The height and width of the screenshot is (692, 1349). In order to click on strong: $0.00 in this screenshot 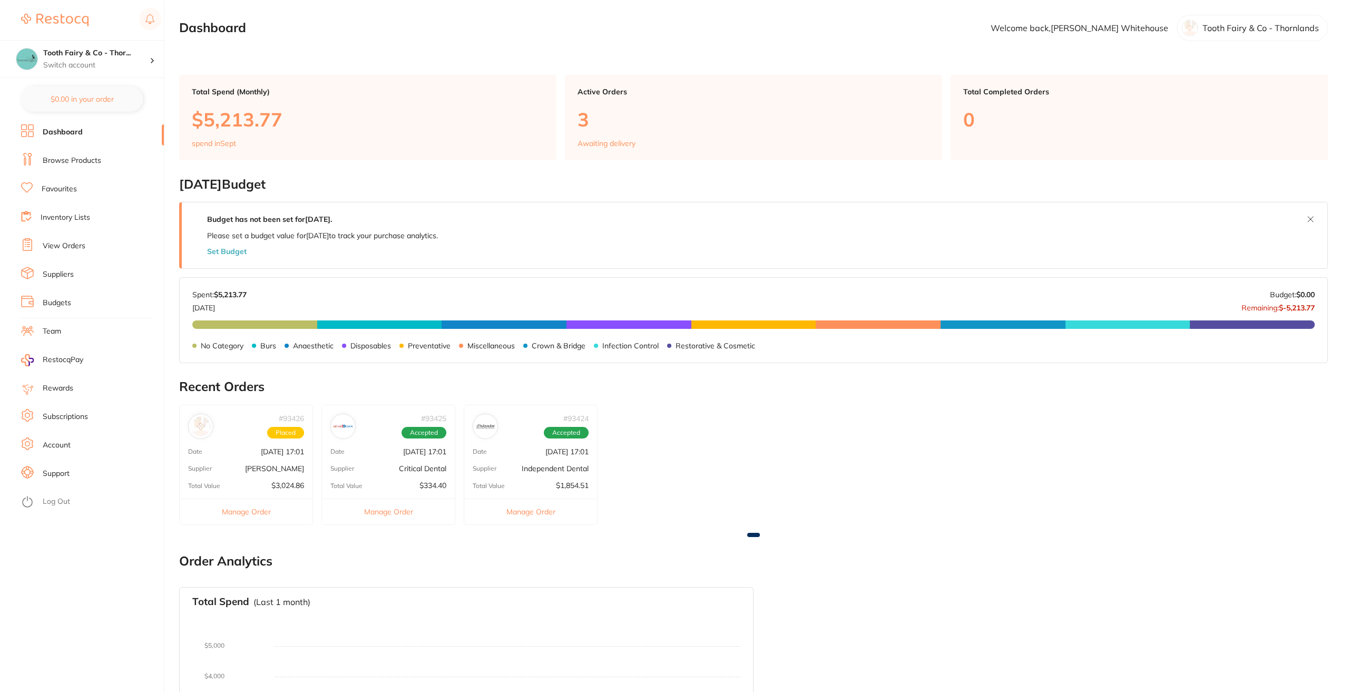, I will do `click(1305, 295)`.